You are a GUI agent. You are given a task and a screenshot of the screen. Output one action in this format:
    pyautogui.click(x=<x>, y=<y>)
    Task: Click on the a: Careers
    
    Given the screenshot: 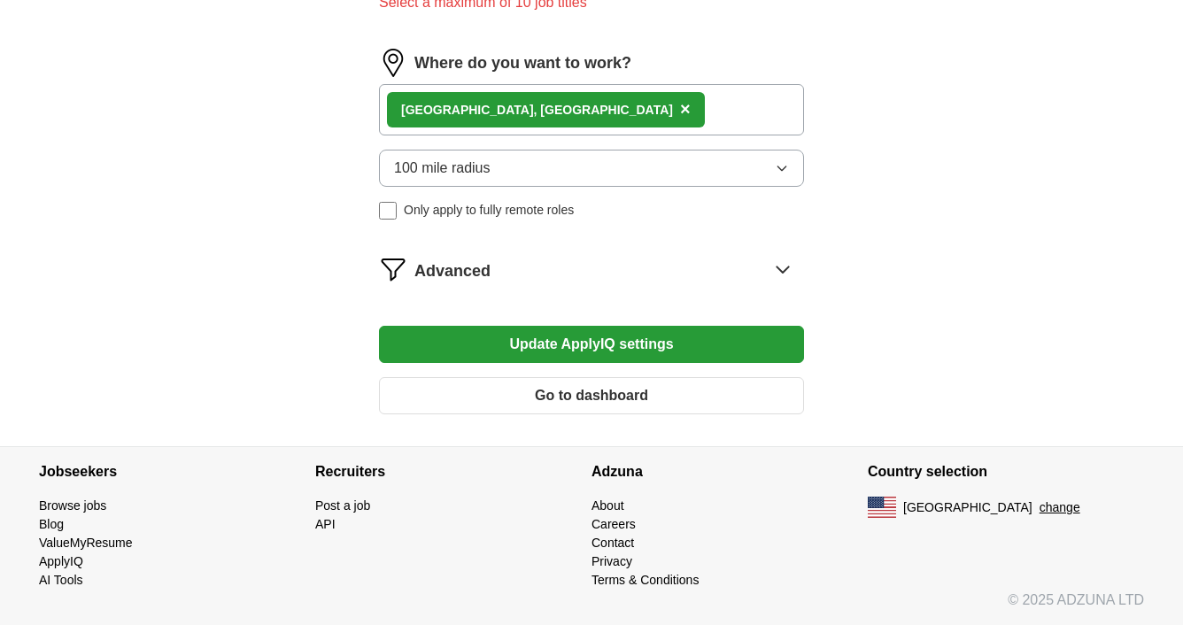 What is the action you would take?
    pyautogui.click(x=614, y=524)
    